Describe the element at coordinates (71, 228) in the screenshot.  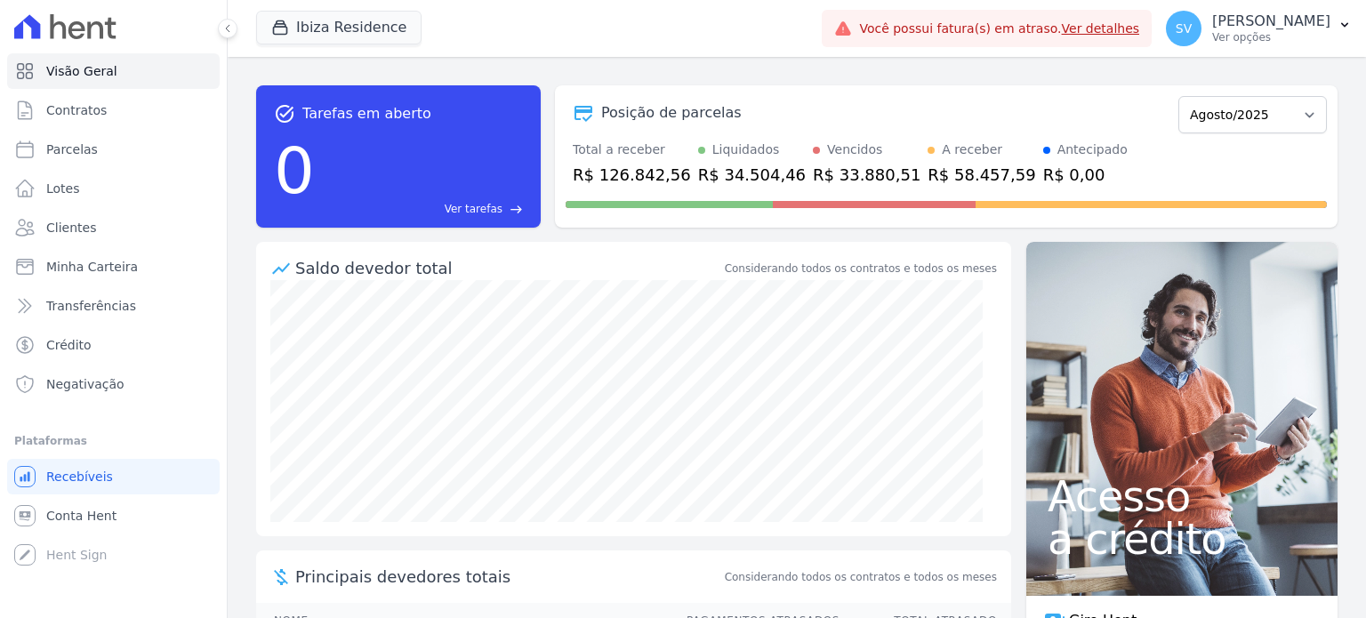
I see `span: Clientes` at that location.